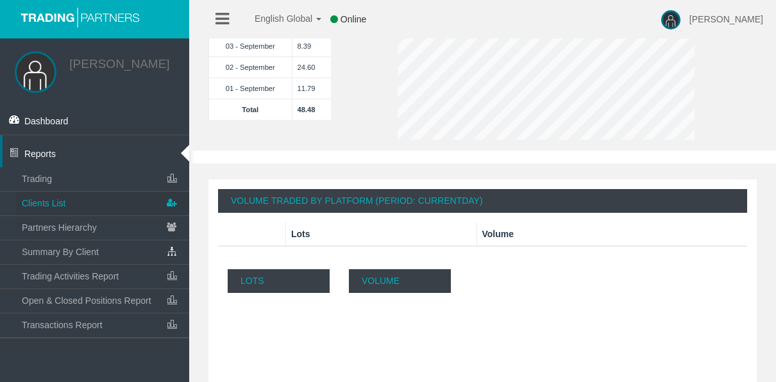  What do you see at coordinates (80, 17) in the screenshot?
I see `img: logo.svg` at bounding box center [80, 17].